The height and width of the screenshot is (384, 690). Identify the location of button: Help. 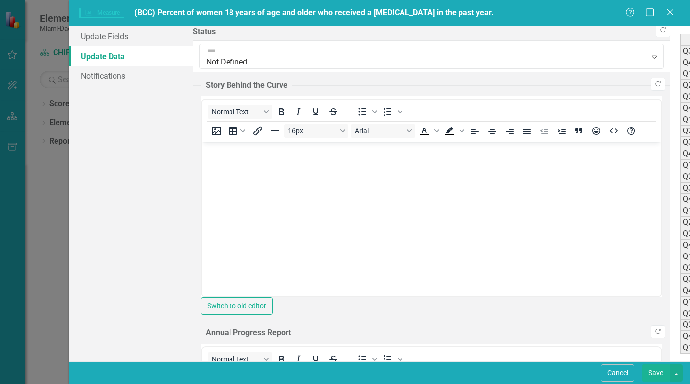
(631, 131).